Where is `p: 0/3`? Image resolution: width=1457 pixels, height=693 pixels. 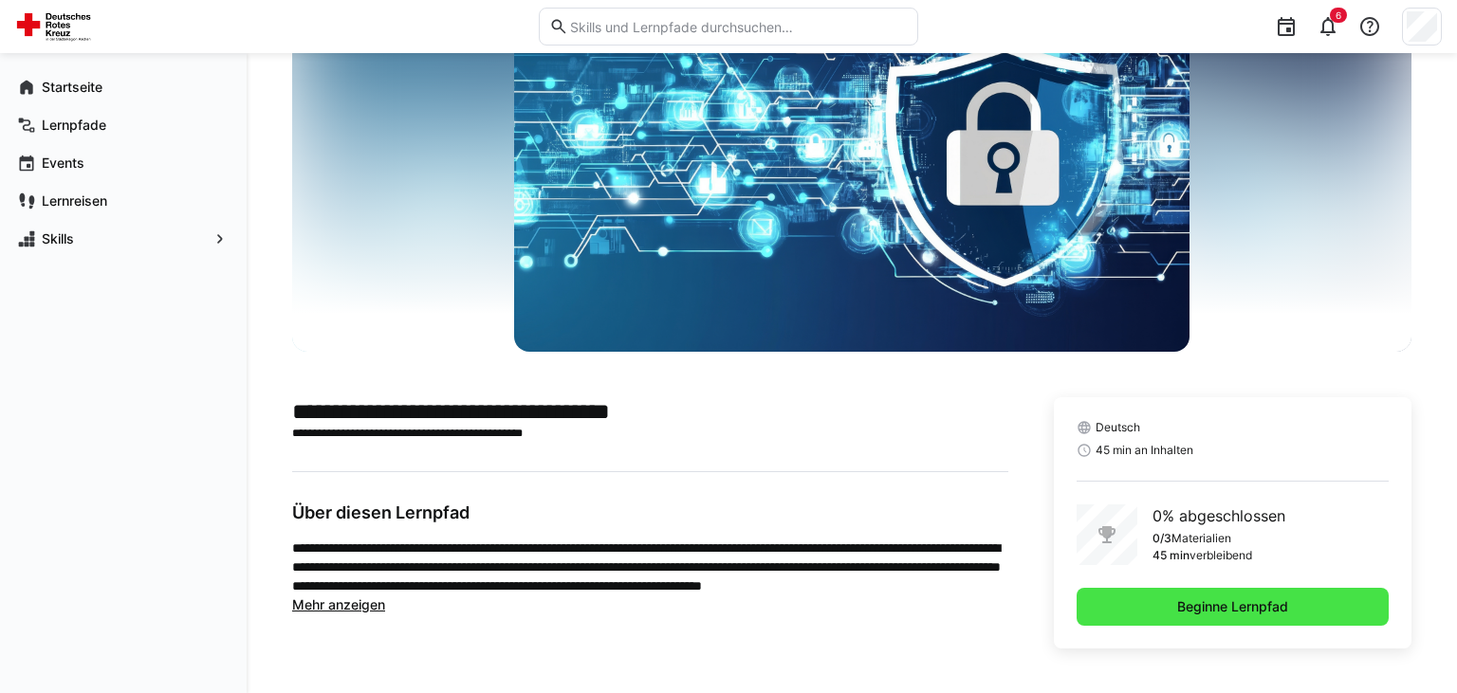 p: 0/3 is located at coordinates (1162, 539).